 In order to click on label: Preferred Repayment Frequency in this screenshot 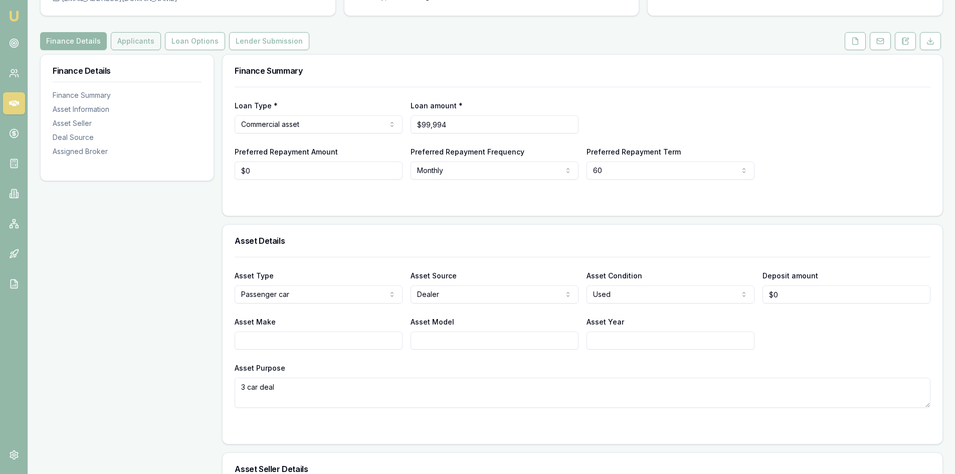, I will do `click(467, 151)`.